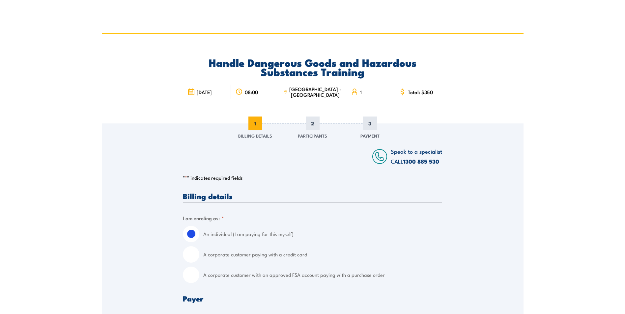 Image resolution: width=625 pixels, height=314 pixels. What do you see at coordinates (255, 136) in the screenshot?
I see `span: Billing Details` at bounding box center [255, 136].